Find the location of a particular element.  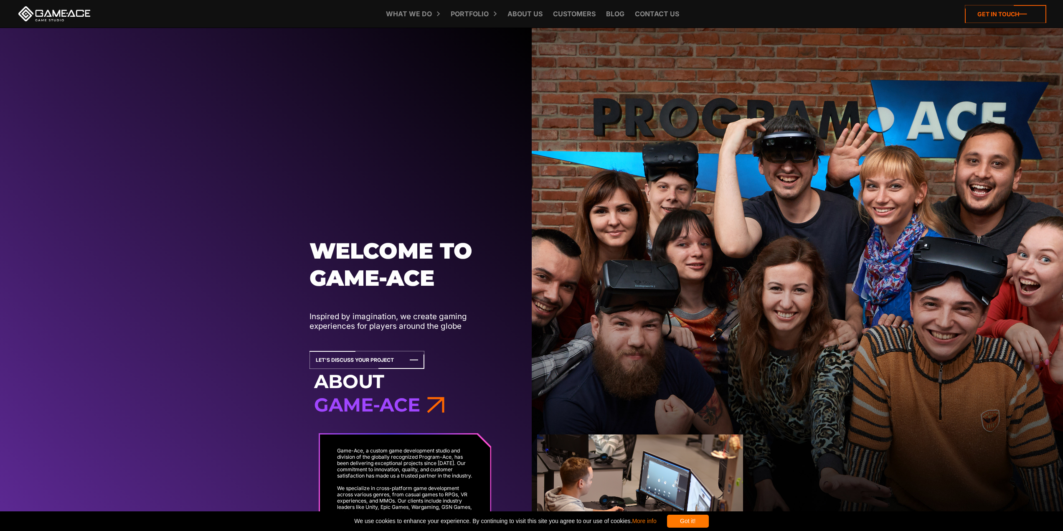

p: Inspired by imagination, we create gaming experiences for players around the globe is located at coordinates (408, 321).